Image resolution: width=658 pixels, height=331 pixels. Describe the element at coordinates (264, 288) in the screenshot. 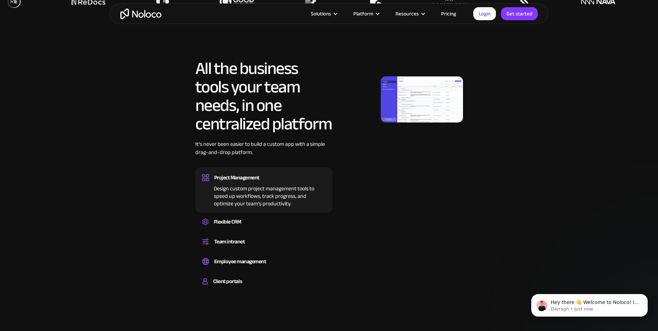

I see `div: Build a secure, fully-branded, and personalized client portal that lets your customers self-serve.` at that location.